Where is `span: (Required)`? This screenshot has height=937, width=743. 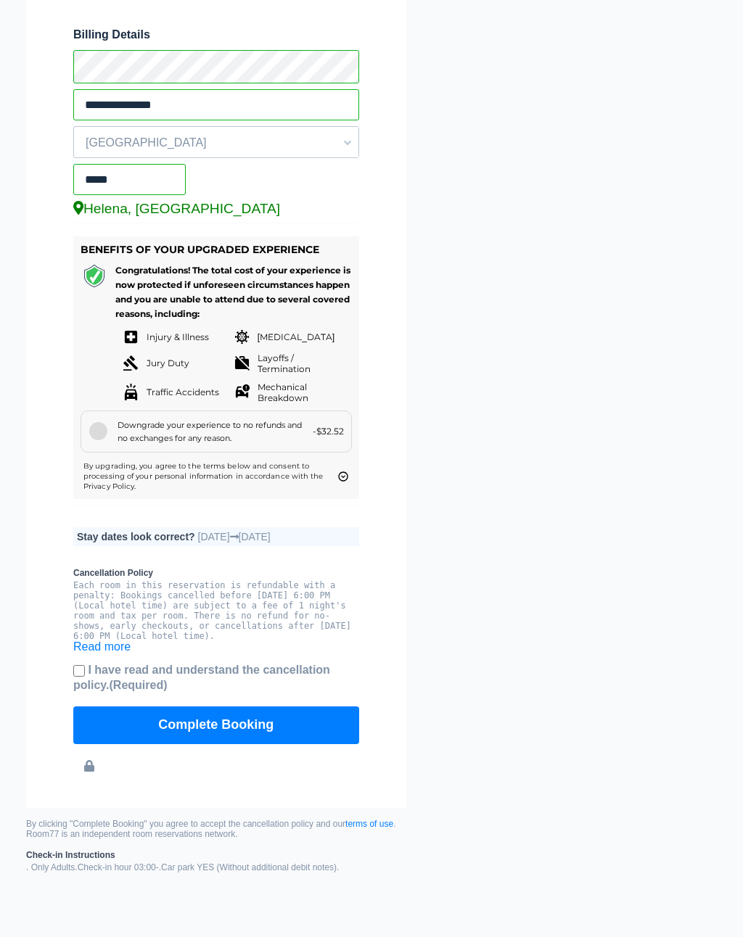 span: (Required) is located at coordinates (139, 685).